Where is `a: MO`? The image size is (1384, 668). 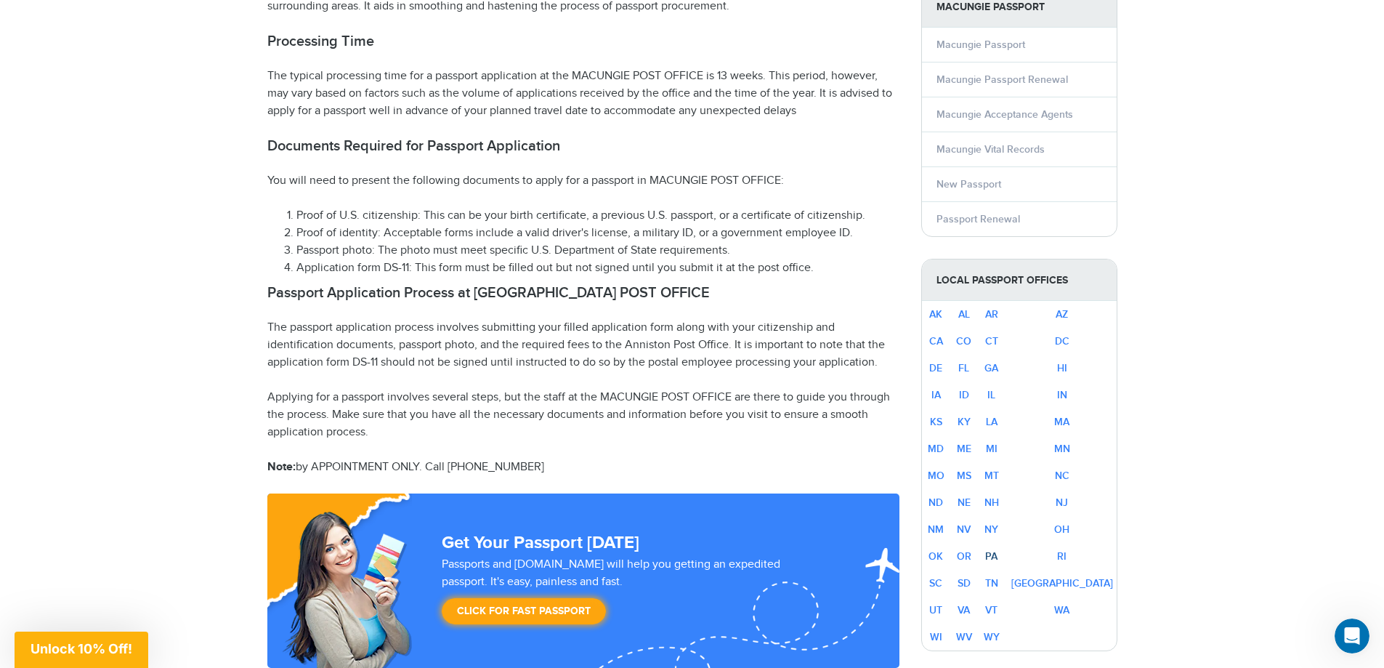 a: MO is located at coordinates (936, 475).